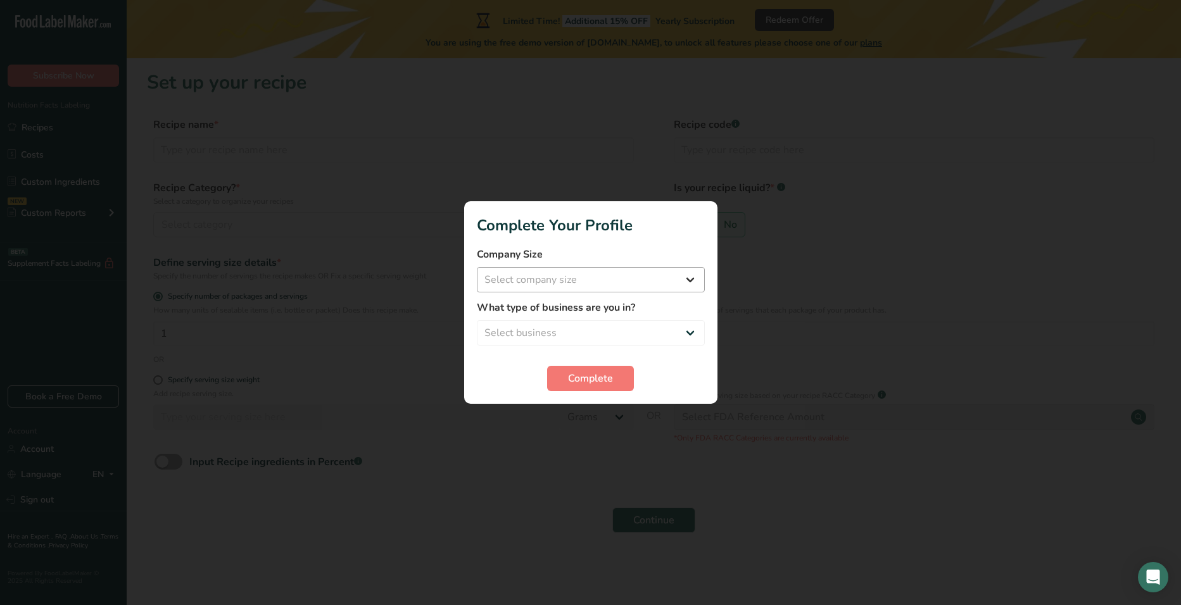 The width and height of the screenshot is (1181, 605). I want to click on button: Complete, so click(590, 379).